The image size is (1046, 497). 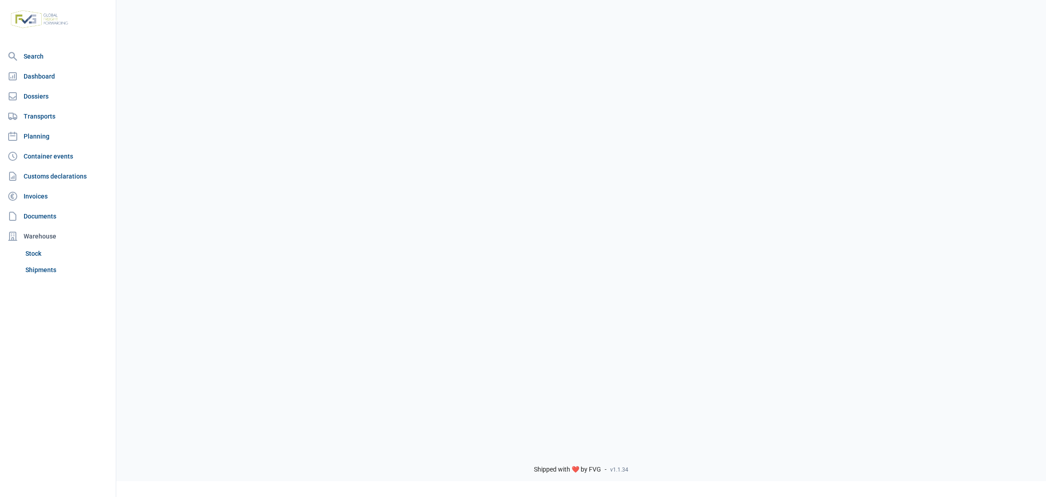 What do you see at coordinates (58, 136) in the screenshot?
I see `a: Planning` at bounding box center [58, 136].